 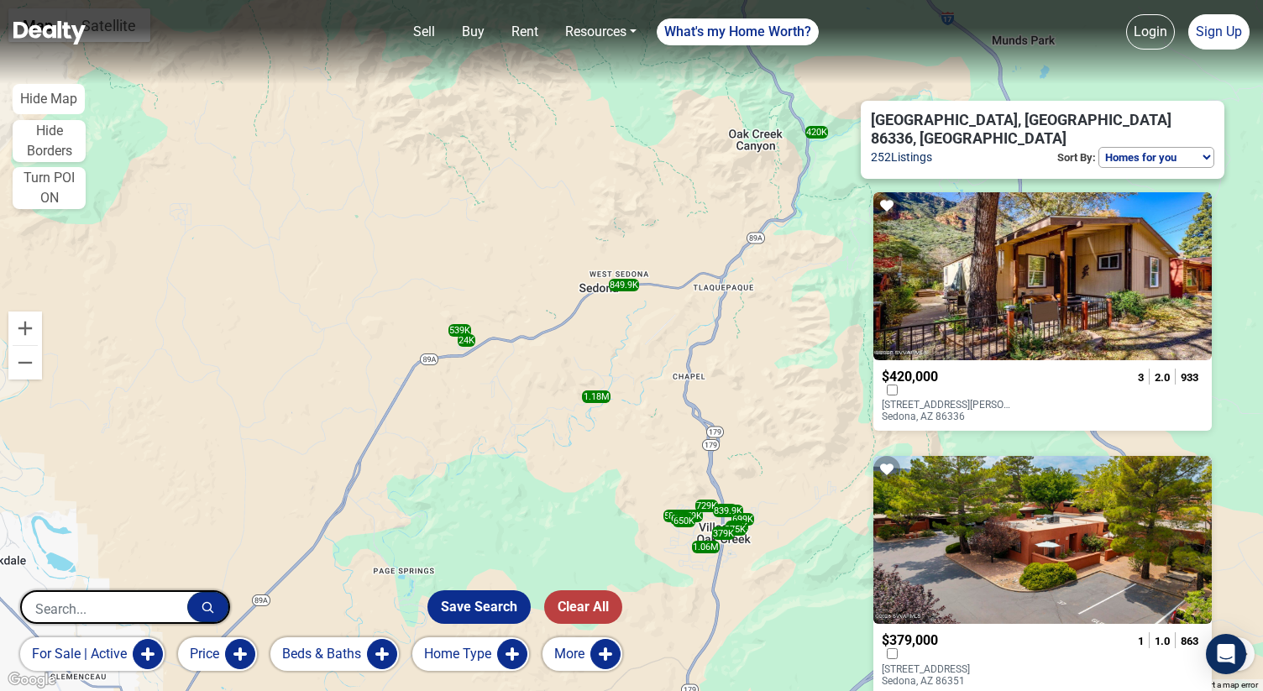 What do you see at coordinates (583, 607) in the screenshot?
I see `button: Clear All` at bounding box center [583, 607].